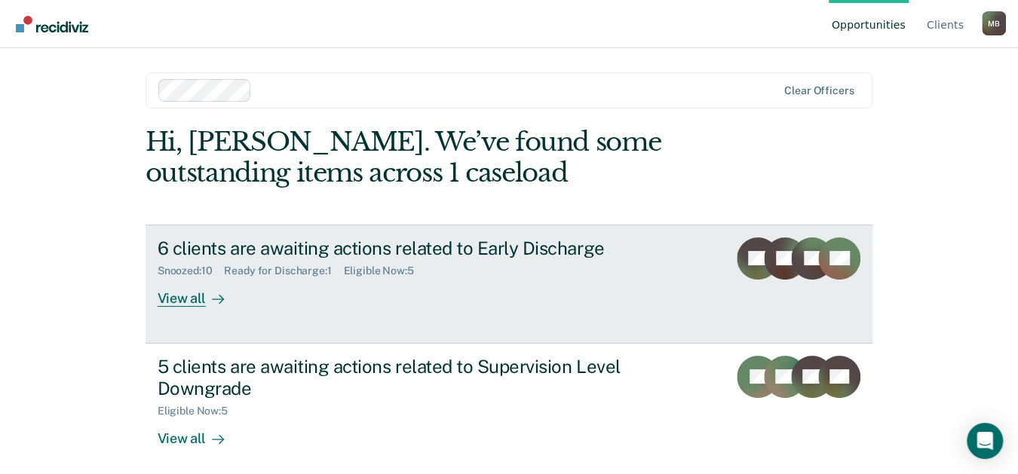  What do you see at coordinates (509, 284) in the screenshot?
I see `a: 6 clients are awaiting actions related to Early DischargeSnoozed:10Ready for Discharge:1Eligible ...` at bounding box center [509, 284].